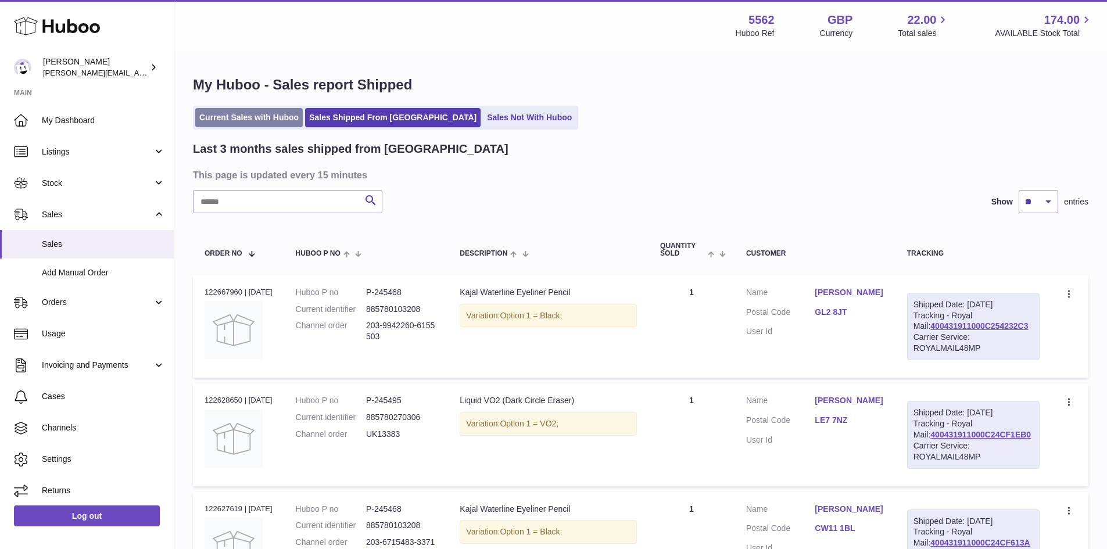 This screenshot has height=549, width=1107. What do you see at coordinates (529, 423) in the screenshot?
I see `span: Option 1 = VO2;` at bounding box center [529, 423].